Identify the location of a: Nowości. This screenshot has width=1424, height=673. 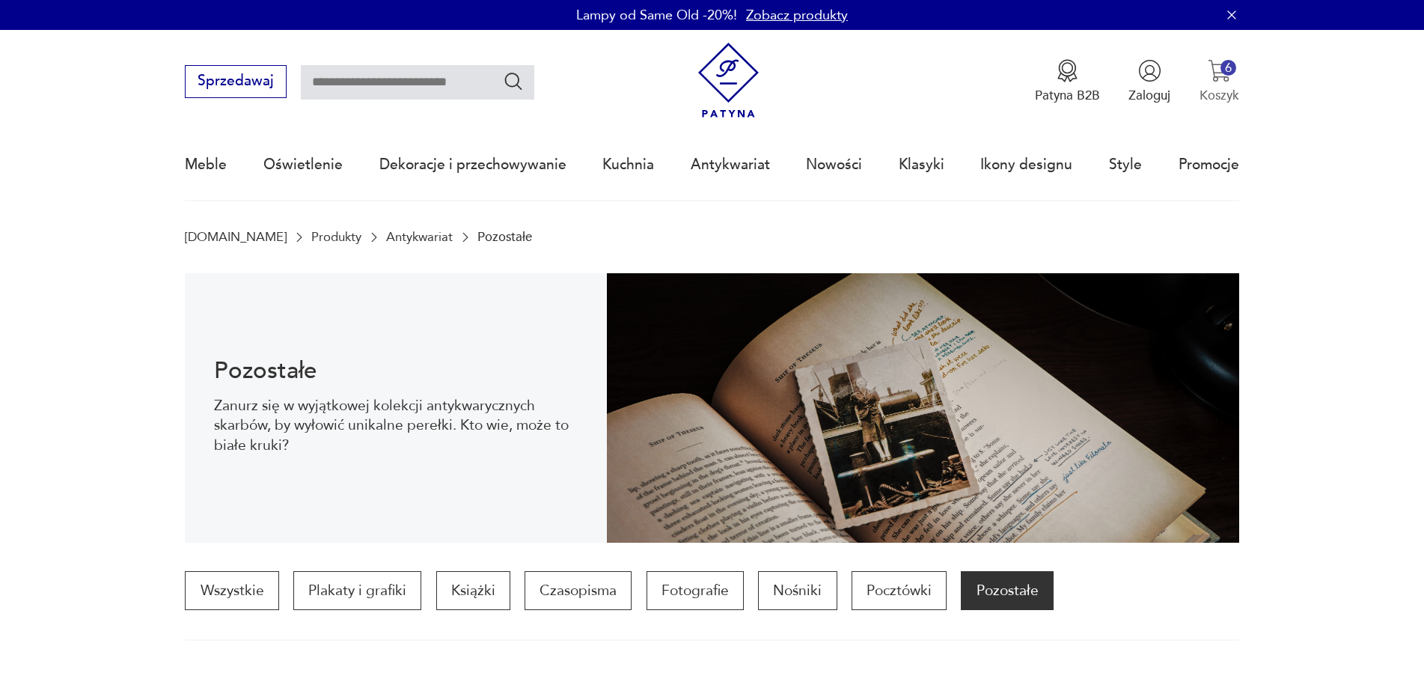
(834, 165).